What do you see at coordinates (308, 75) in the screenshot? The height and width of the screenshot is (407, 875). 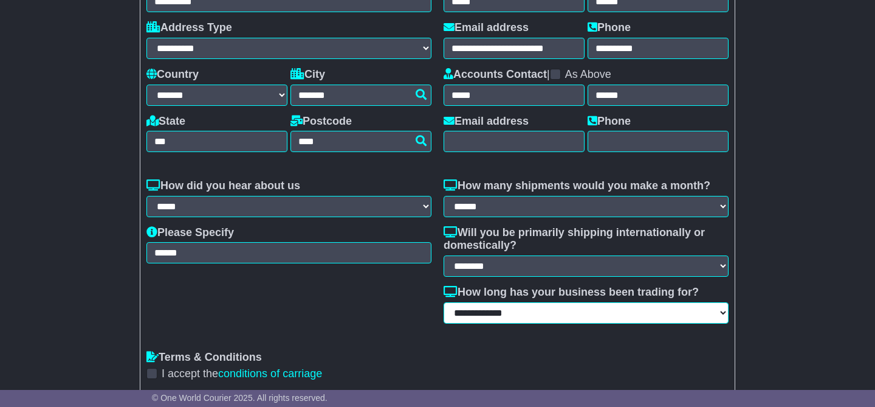 I see `label: City` at bounding box center [308, 75].